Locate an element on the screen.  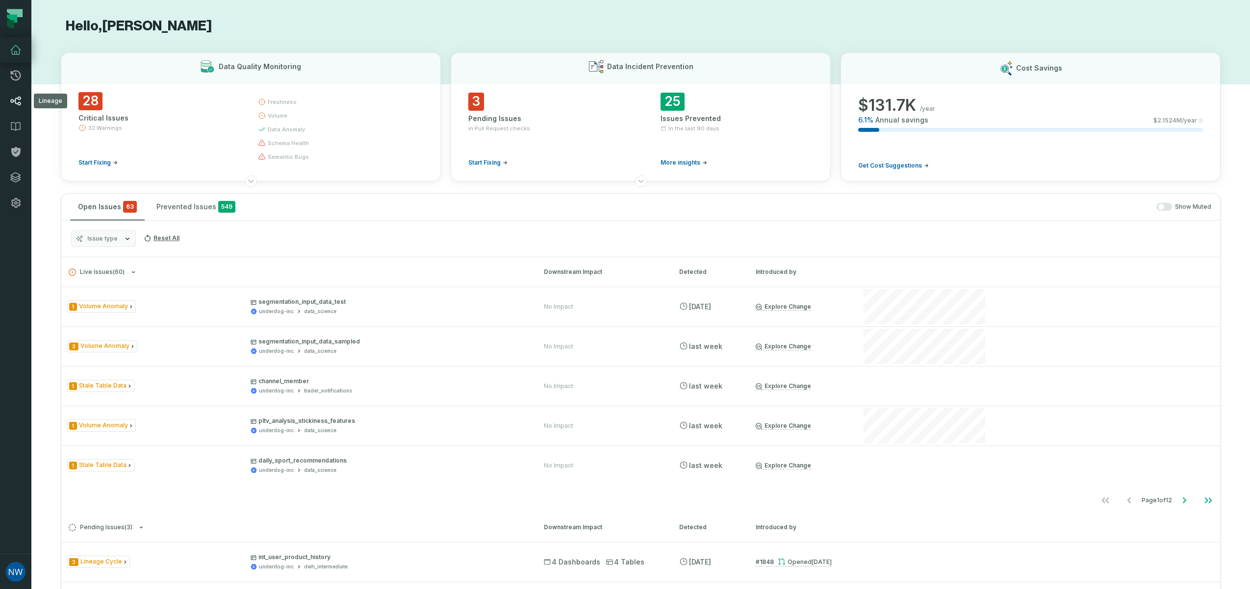
a: Get Cost Suggestions is located at coordinates (893, 166).